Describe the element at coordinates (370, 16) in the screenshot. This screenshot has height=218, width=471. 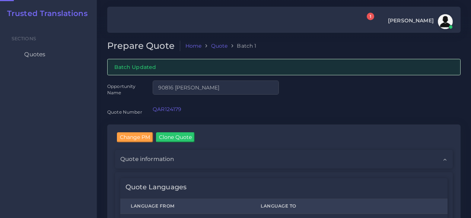
I see `span: 1` at that location.